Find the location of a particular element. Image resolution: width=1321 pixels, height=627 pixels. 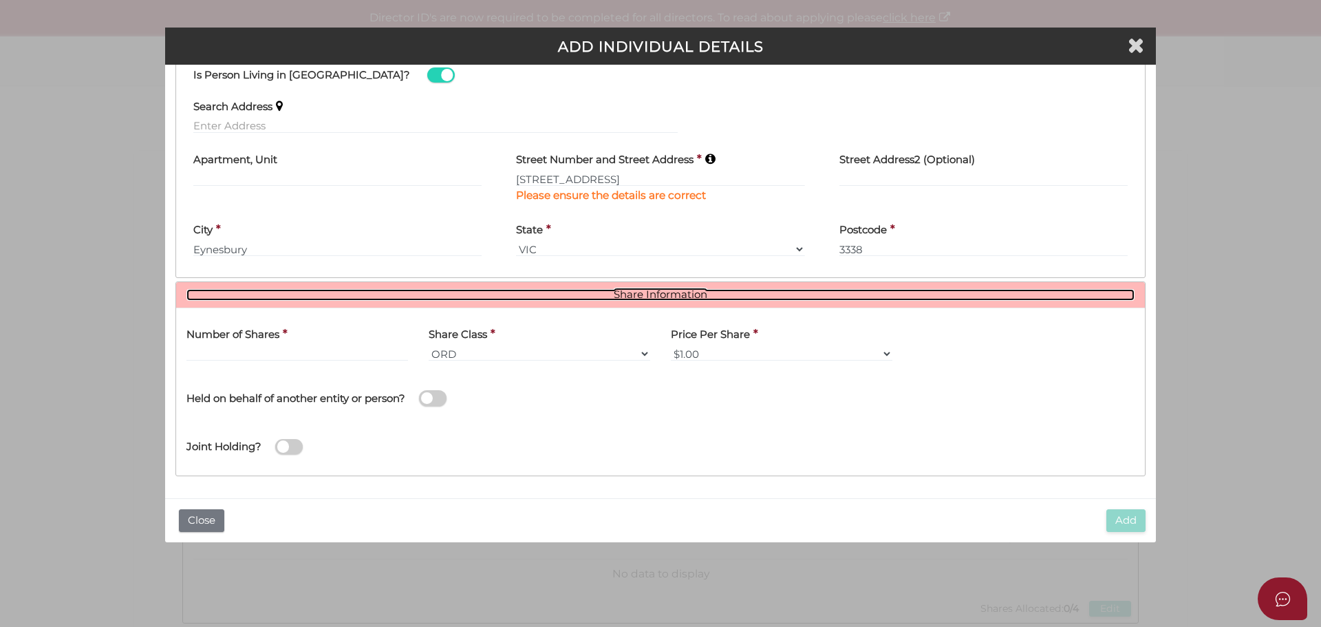

h4: Joint Holding? is located at coordinates (224, 446).